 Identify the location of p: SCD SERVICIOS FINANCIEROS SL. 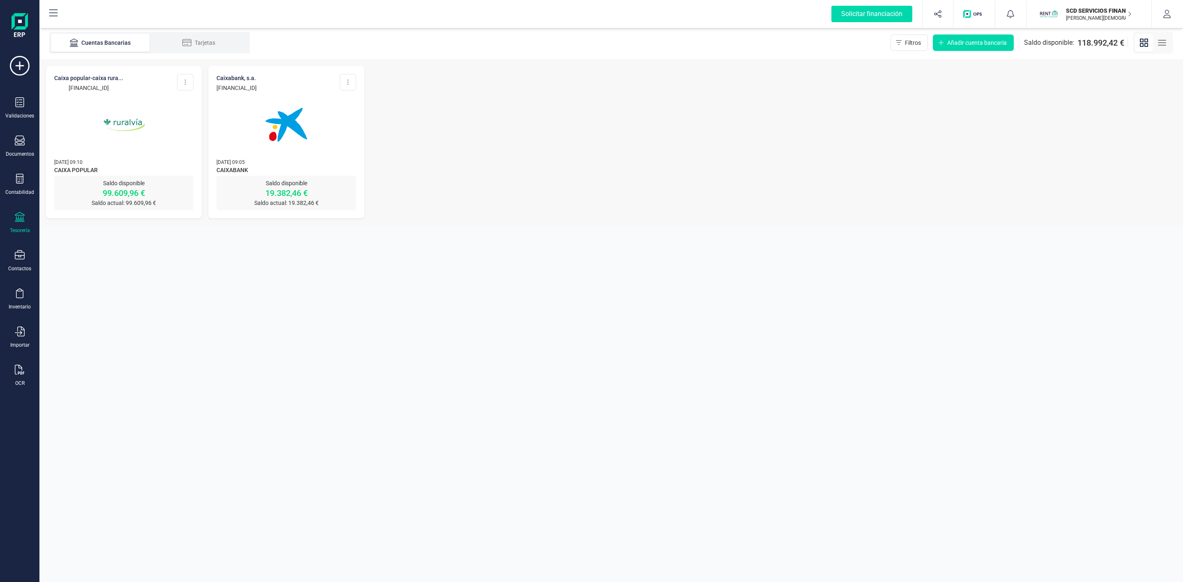
(1099, 11).